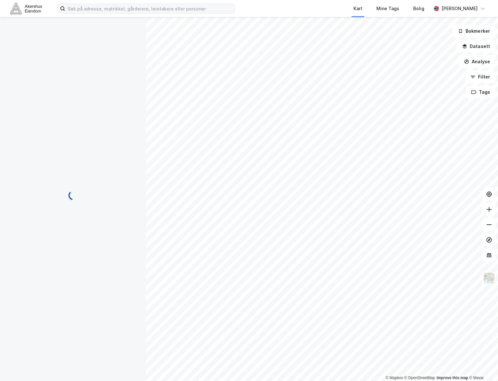  I want to click on div: Mine Tags, so click(388, 9).